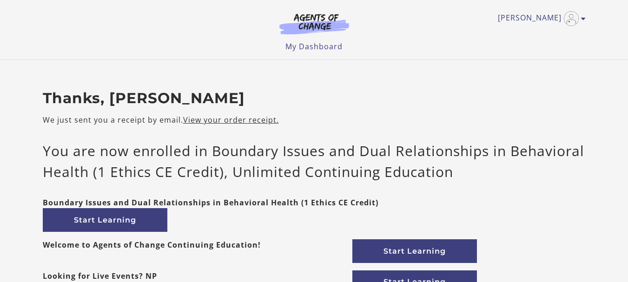 This screenshot has width=628, height=282. Describe the element at coordinates (314, 46) in the screenshot. I see `a: My Dashboard` at that location.